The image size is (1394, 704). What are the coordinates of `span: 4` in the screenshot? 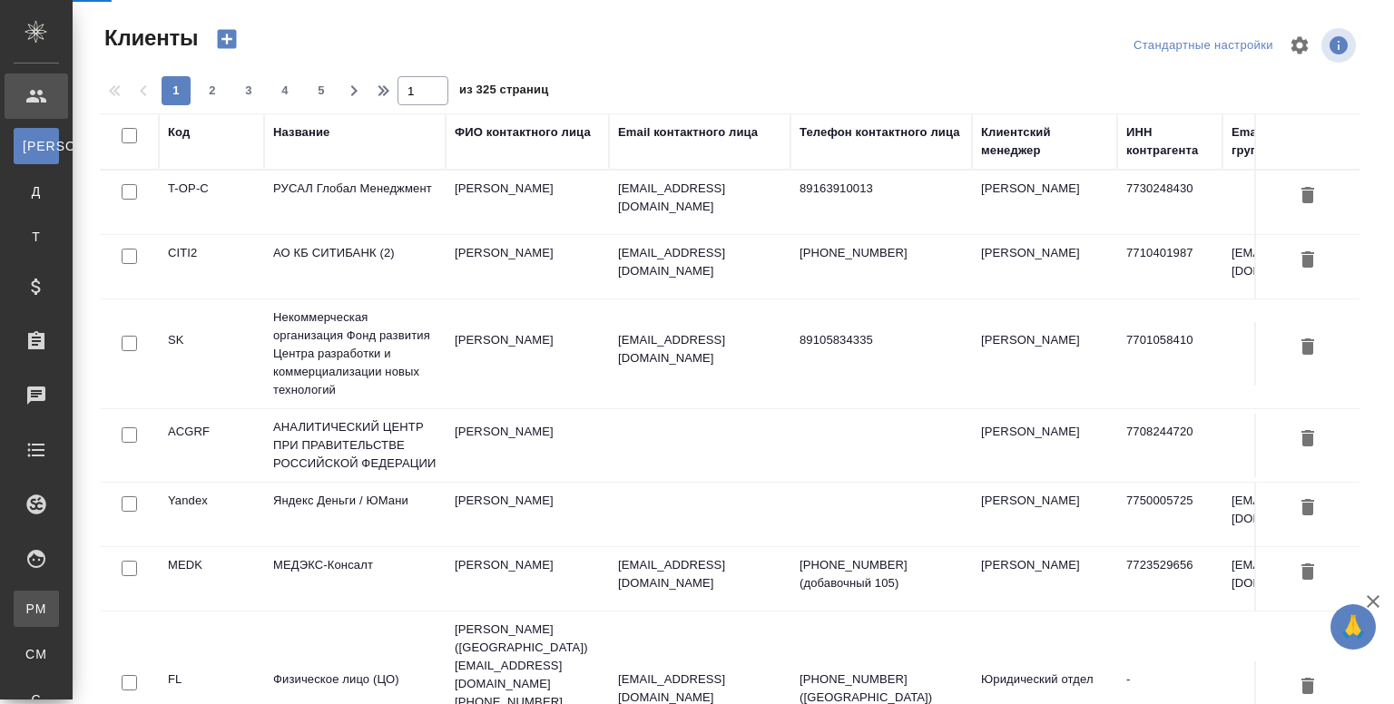 It's located at (285, 91).